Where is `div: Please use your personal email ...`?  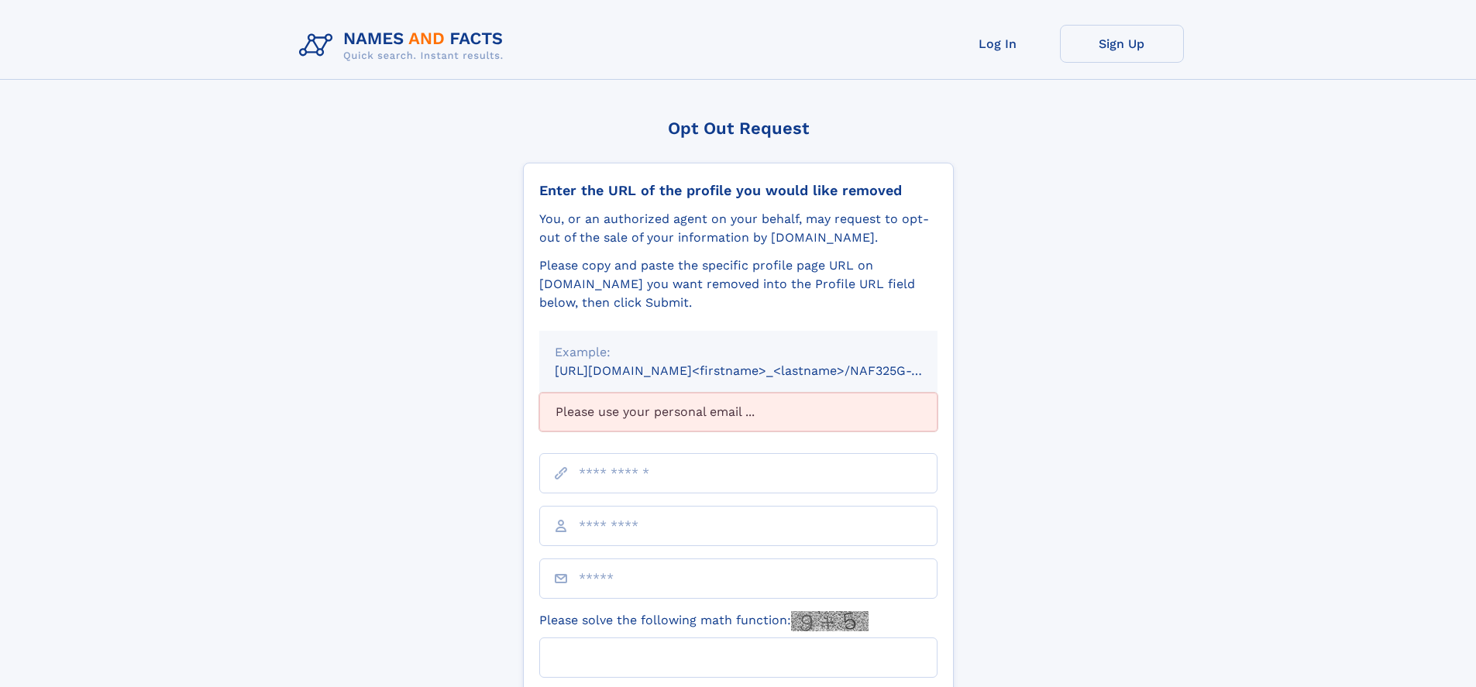
div: Please use your personal email ... is located at coordinates (738, 412).